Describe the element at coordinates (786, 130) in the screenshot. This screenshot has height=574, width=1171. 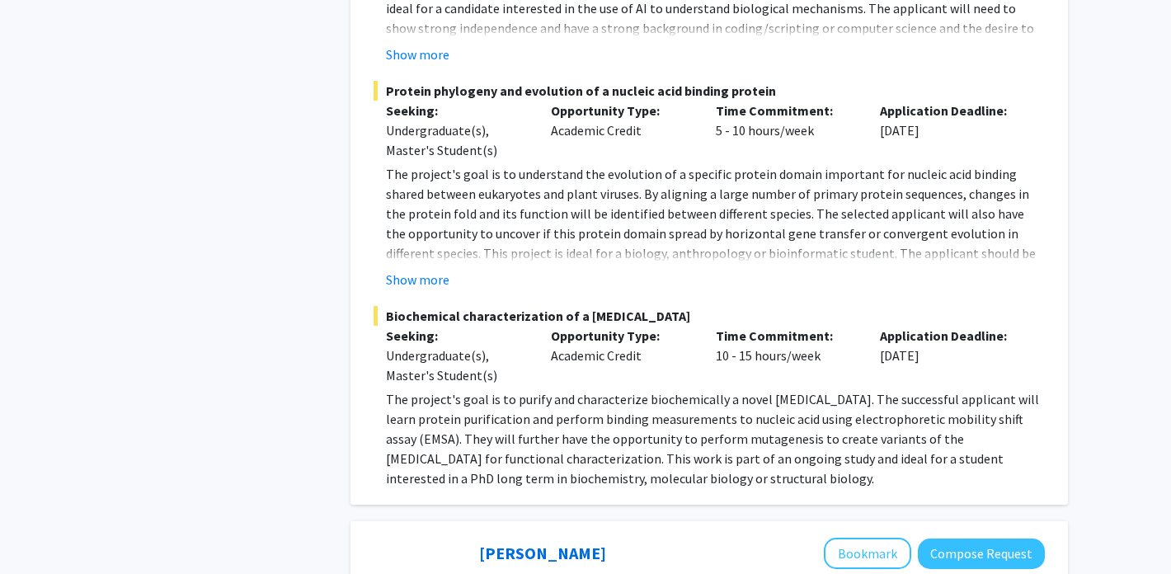
I see `div: 5 - 10 hours/week` at that location.